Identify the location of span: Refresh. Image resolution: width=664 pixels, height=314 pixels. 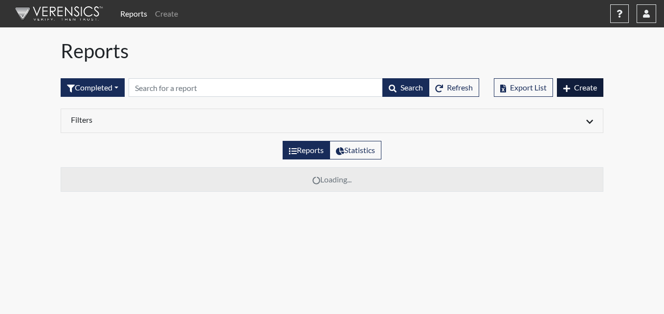
(460, 87).